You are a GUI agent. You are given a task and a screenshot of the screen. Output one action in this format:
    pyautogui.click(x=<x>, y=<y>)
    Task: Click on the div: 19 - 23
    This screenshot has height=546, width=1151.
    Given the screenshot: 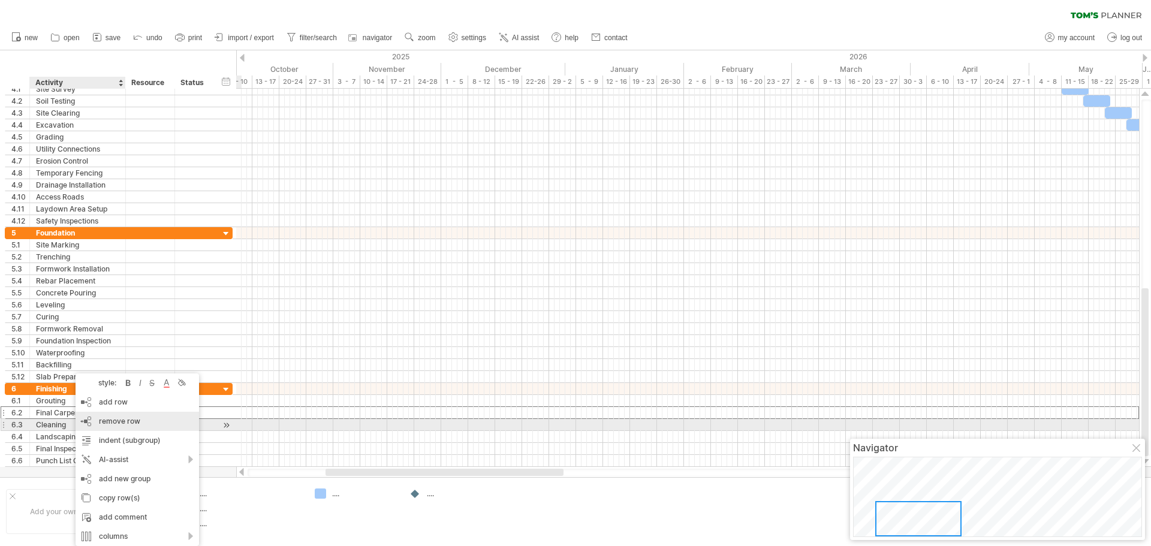 What is the action you would take?
    pyautogui.click(x=643, y=82)
    